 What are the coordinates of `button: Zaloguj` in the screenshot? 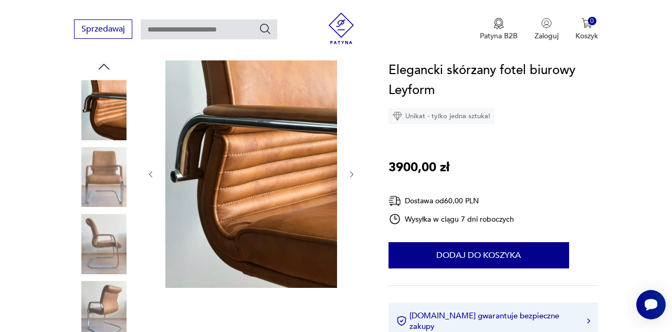 It's located at (546, 29).